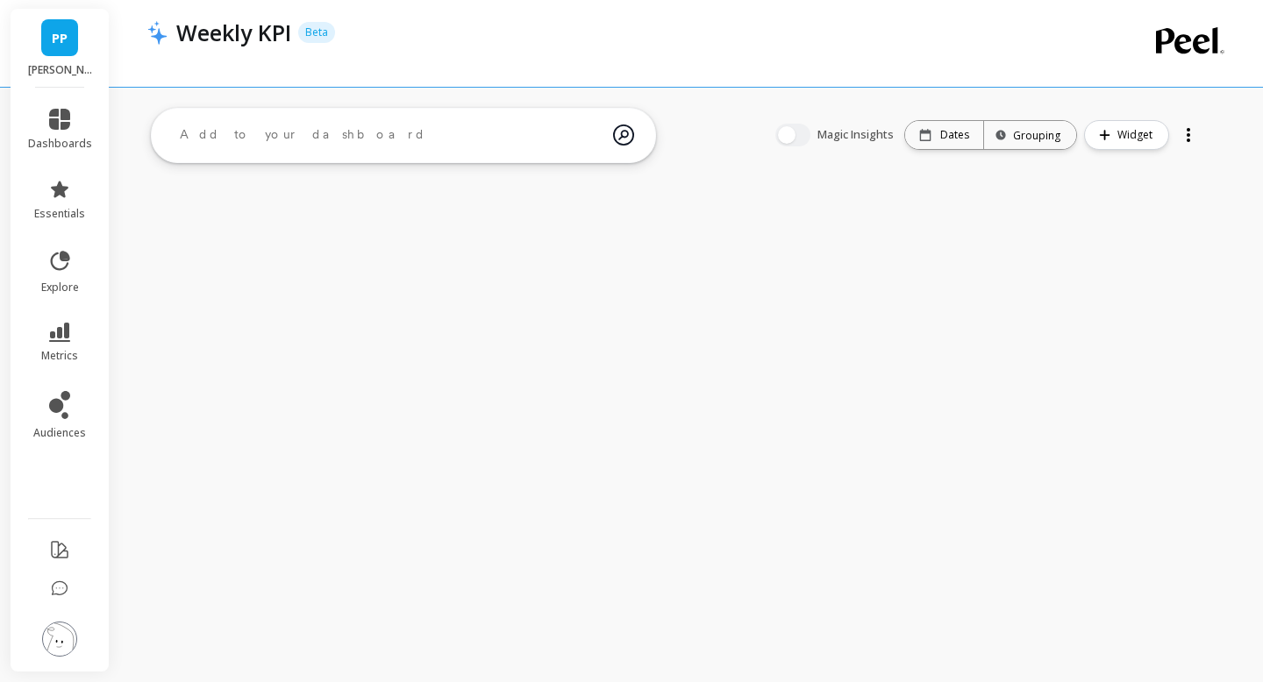 Image resolution: width=1263 pixels, height=682 pixels. I want to click on img: header icon, so click(157, 32).